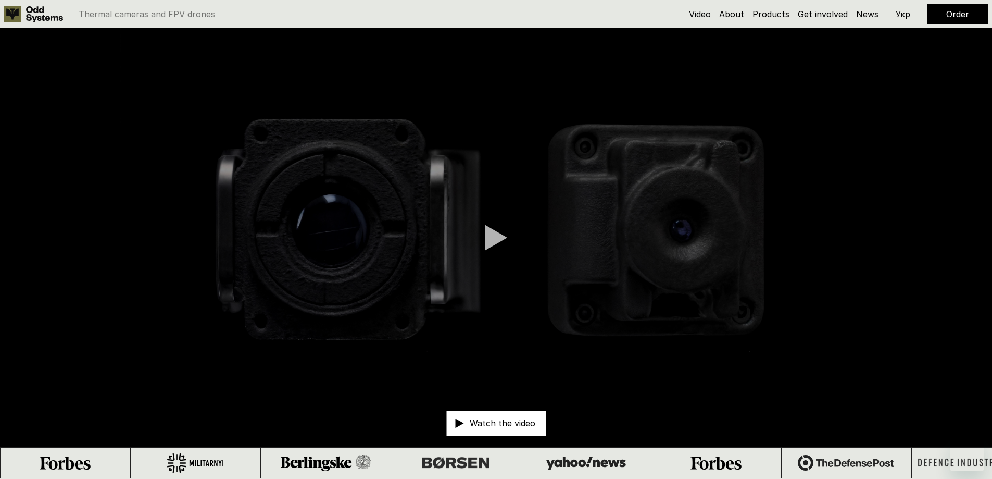 The height and width of the screenshot is (479, 992). What do you see at coordinates (958, 14) in the screenshot?
I see `a: Order` at bounding box center [958, 14].